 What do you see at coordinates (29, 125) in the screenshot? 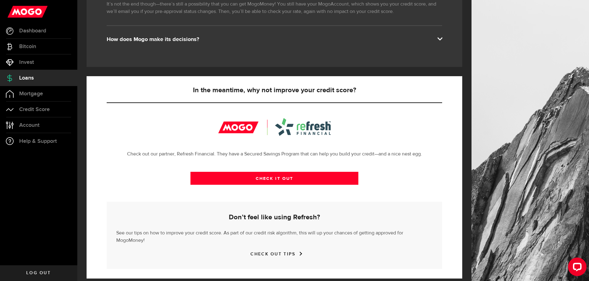
I see `span: Account` at bounding box center [29, 125].